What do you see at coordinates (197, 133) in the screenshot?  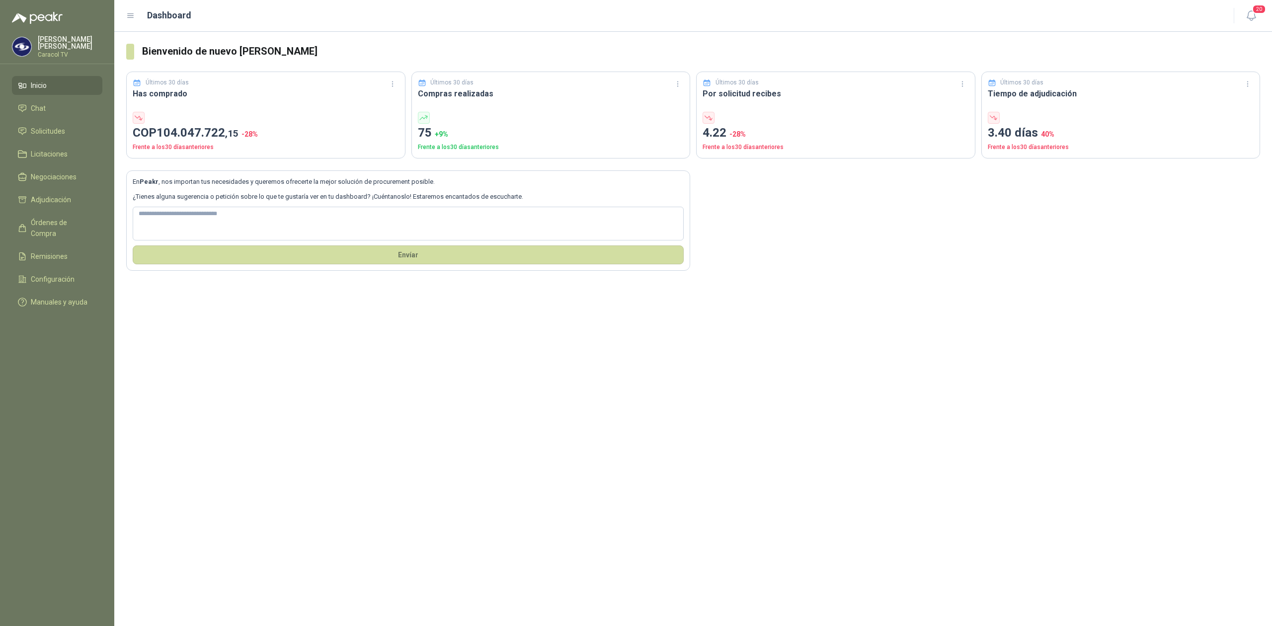 I see `span: 104.047.722` at bounding box center [197, 133].